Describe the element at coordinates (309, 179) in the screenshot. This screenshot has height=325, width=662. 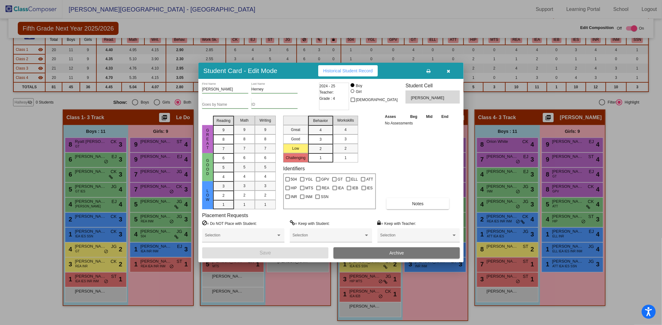
I see `span: YGL` at that location.